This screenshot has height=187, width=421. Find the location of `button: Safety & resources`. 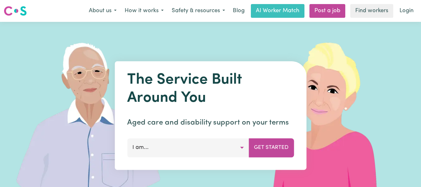

button: Safety & resources is located at coordinates (198, 11).